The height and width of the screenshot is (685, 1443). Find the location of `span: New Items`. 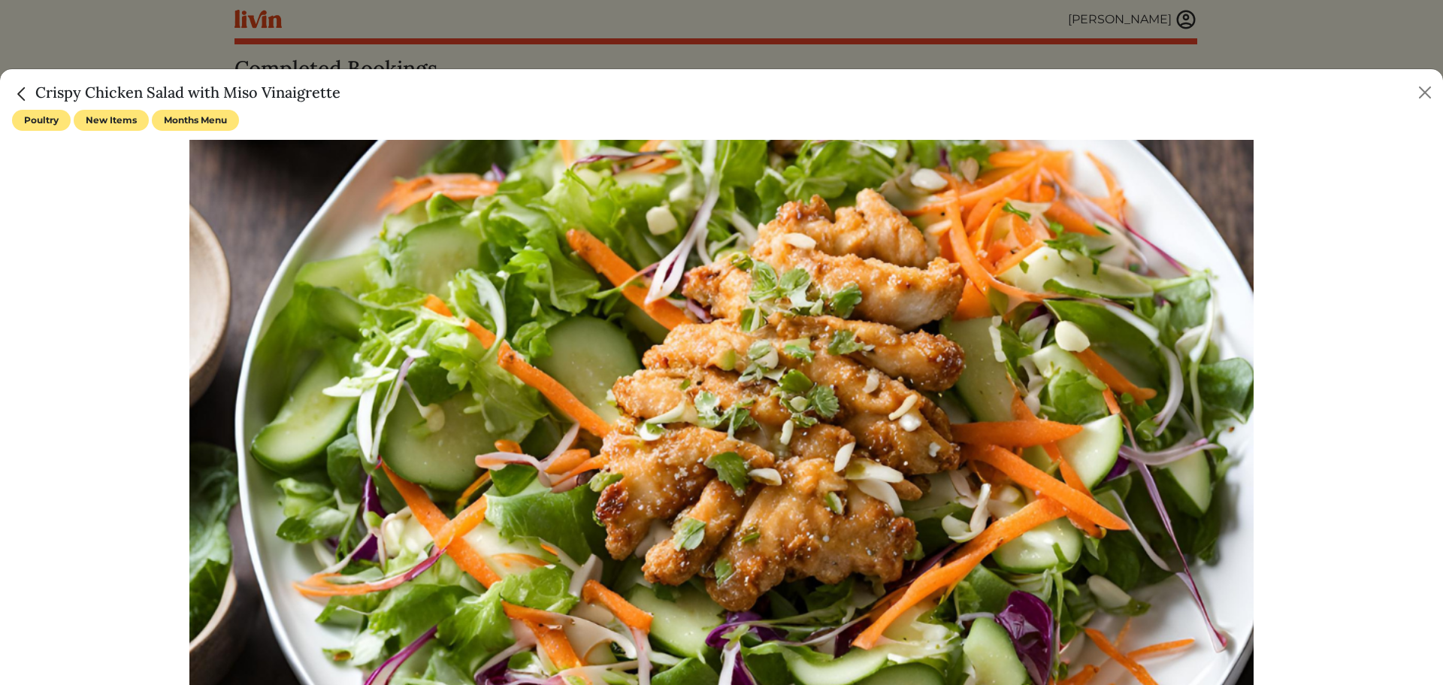

span: New Items is located at coordinates (111, 120).